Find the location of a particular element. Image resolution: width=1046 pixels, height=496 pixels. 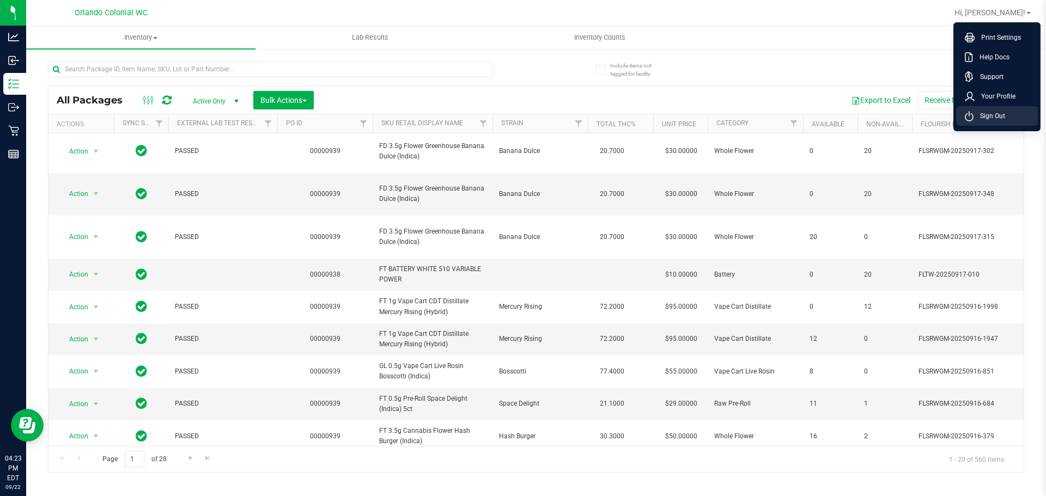

span: FLSRWGM-20250917-302 is located at coordinates (972, 151).